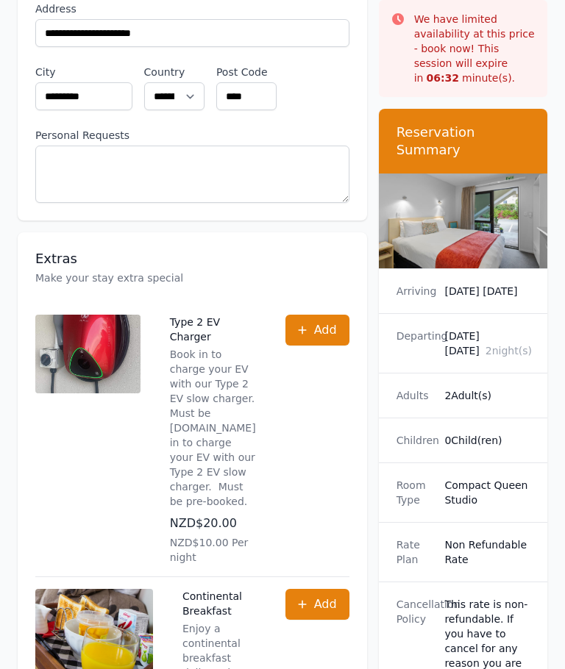  Describe the element at coordinates (463, 221) in the screenshot. I see `img: Compact Queen Studio` at that location.